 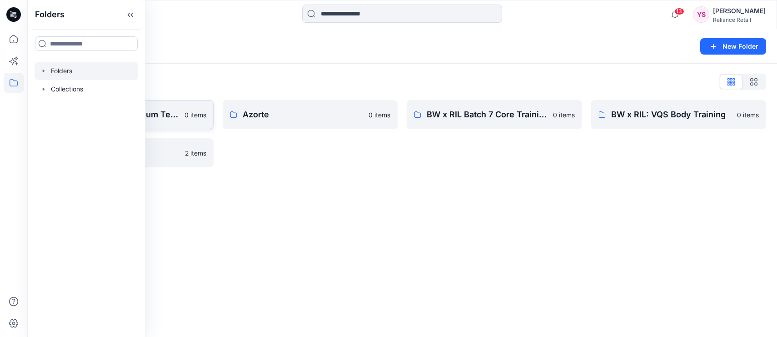 I want to click on span: 13, so click(x=679, y=11).